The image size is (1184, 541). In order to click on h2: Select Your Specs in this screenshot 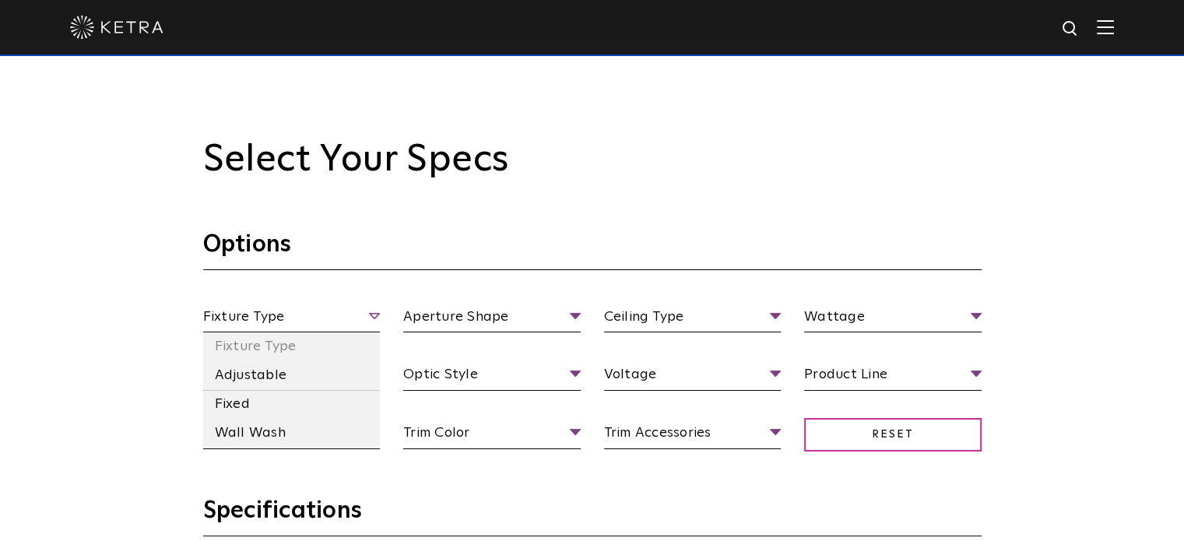, I will do `click(592, 160)`.